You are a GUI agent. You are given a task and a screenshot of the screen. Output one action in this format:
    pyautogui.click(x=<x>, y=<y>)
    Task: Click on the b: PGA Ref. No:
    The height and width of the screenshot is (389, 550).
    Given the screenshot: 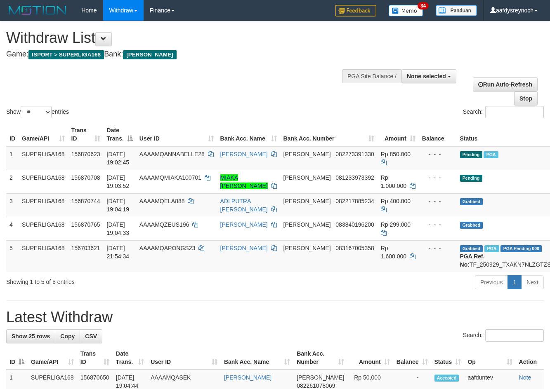 What is the action you would take?
    pyautogui.click(x=472, y=261)
    